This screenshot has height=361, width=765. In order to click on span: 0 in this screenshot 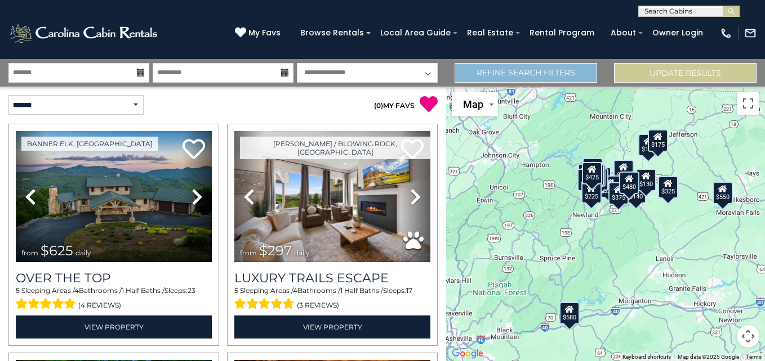, I will do `click(378, 105)`.